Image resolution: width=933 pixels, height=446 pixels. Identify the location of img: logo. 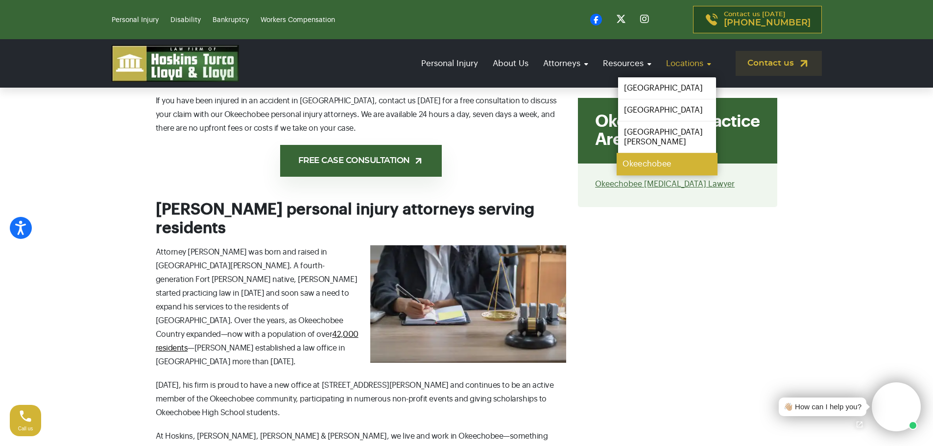
(175, 63).